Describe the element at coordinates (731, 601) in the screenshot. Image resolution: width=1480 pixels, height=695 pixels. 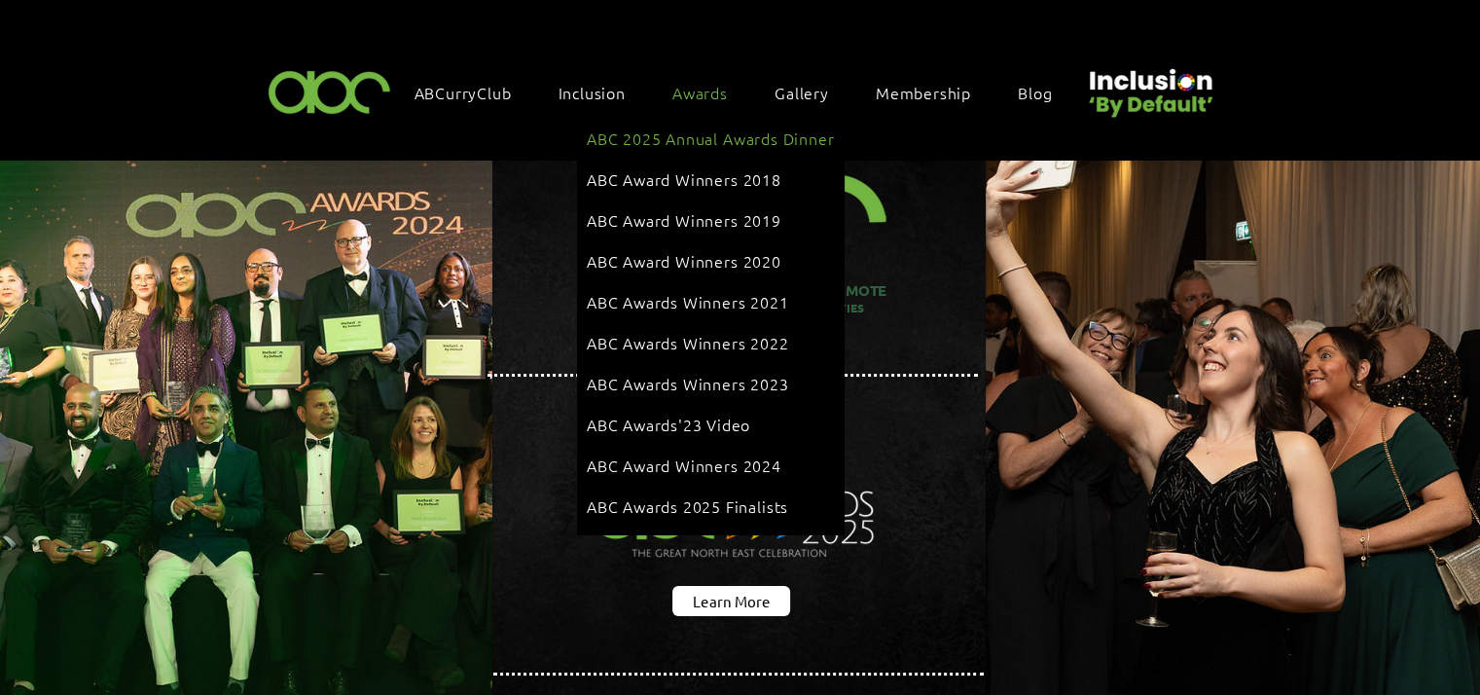
I see `a: Learn More` at that location.